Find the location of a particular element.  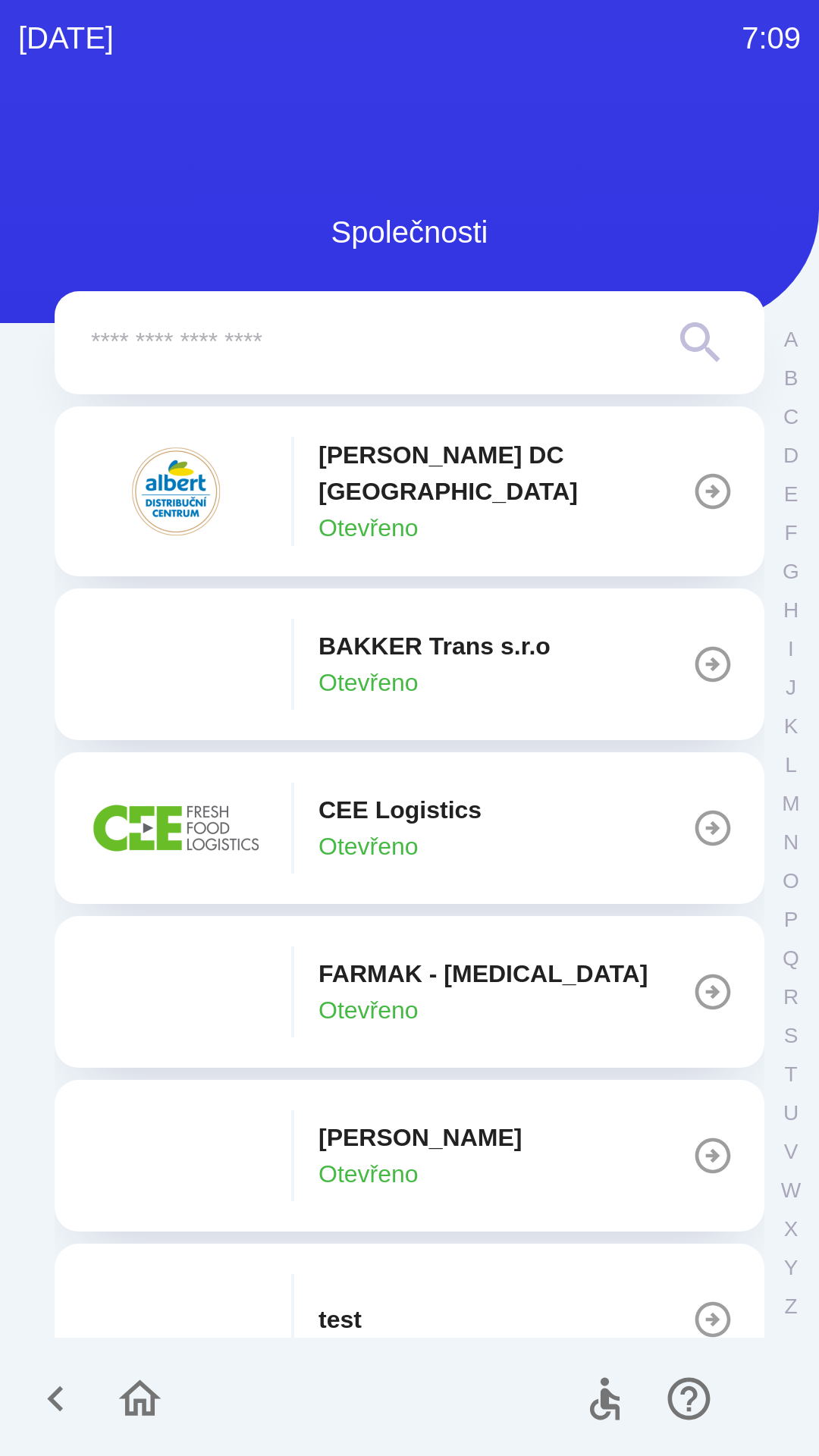

p: N is located at coordinates (791, 842).